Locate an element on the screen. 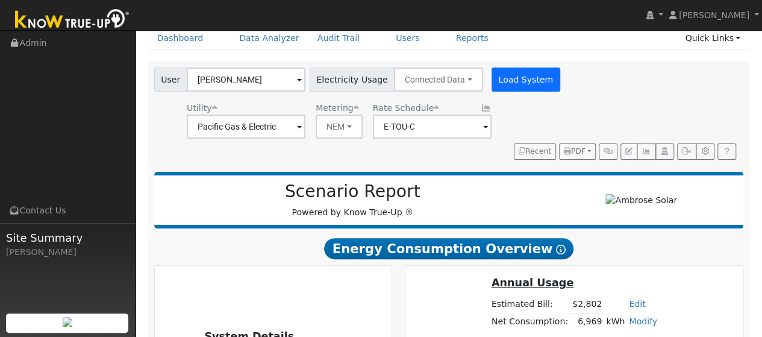  h2: Scenario Report is located at coordinates (352, 192).